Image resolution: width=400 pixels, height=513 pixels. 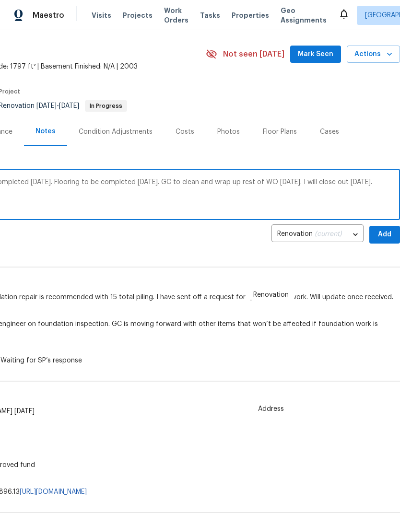 I want to click on span: Geo Assignments, so click(x=304, y=15).